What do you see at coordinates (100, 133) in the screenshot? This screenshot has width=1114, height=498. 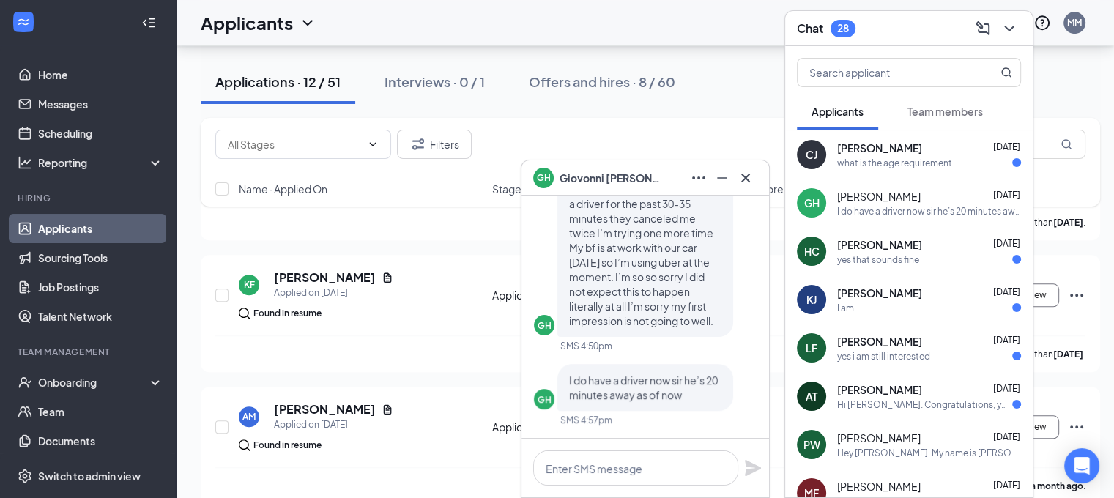 I see `a: Scheduling` at bounding box center [100, 133].